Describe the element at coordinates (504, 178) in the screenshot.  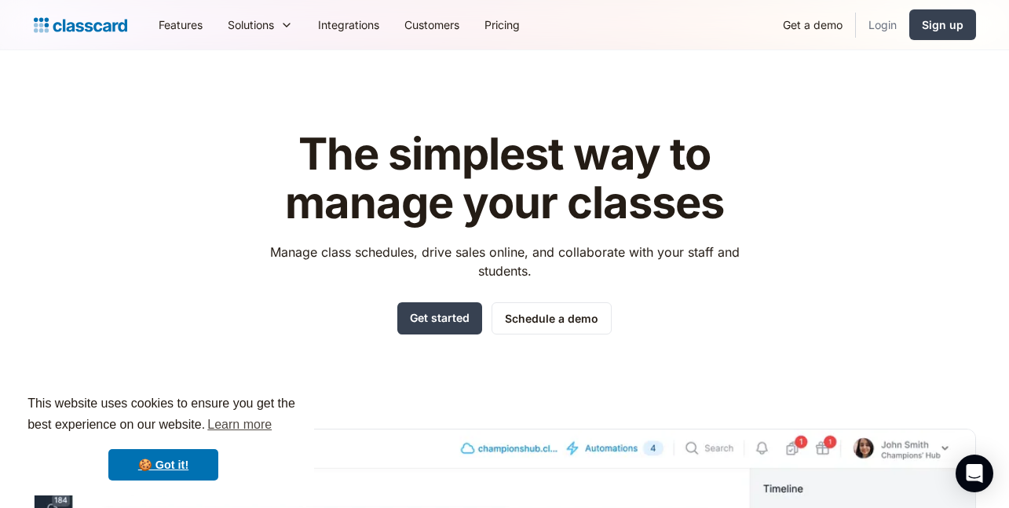
I see `h1: The simplest way to manage your classes` at that location.